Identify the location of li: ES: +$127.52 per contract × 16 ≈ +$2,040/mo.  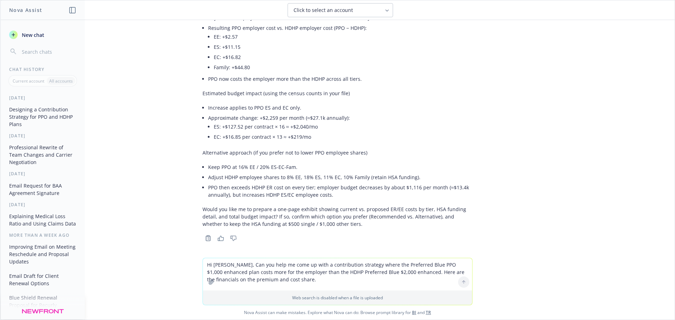
(343, 127).